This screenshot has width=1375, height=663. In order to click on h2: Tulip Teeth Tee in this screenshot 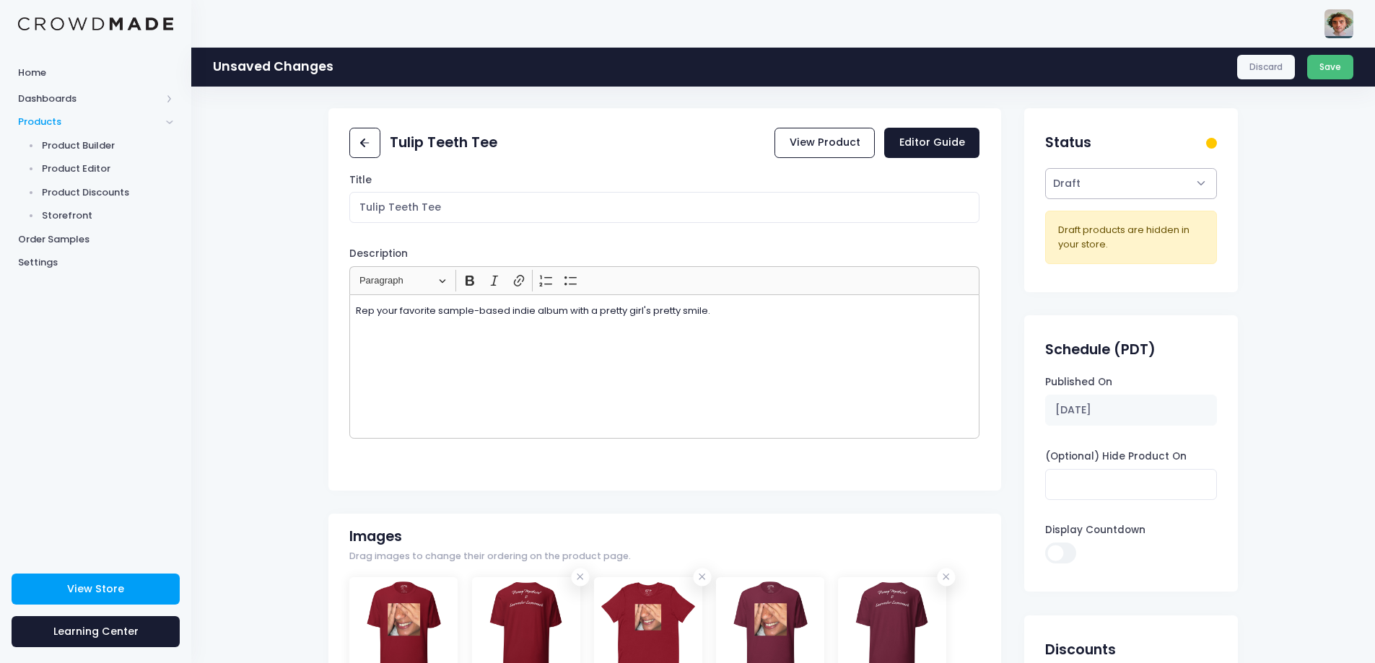, I will do `click(443, 142)`.